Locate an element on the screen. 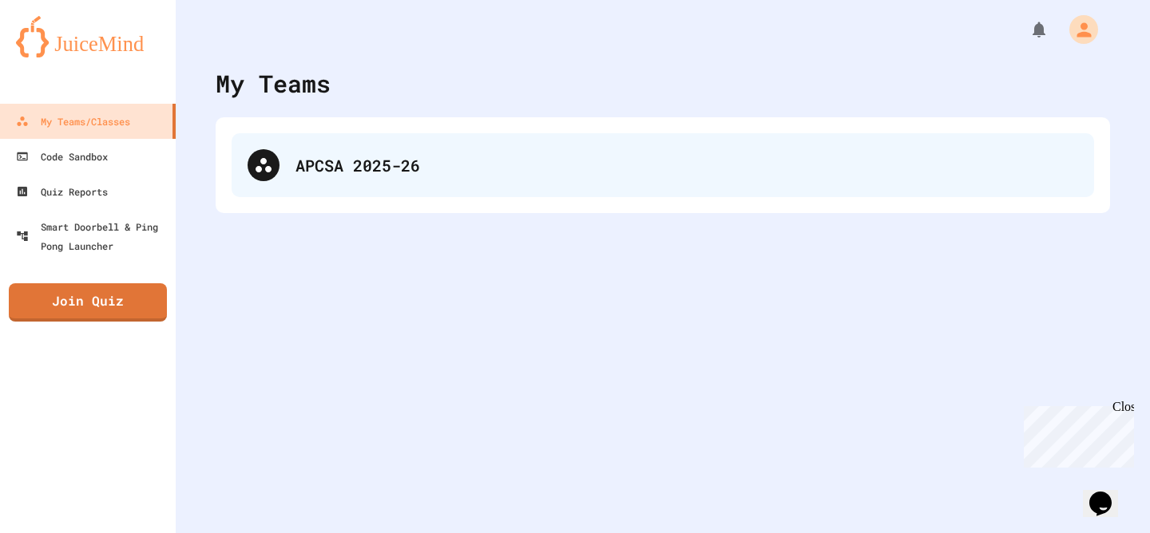  a: Join Quiz is located at coordinates (88, 303).